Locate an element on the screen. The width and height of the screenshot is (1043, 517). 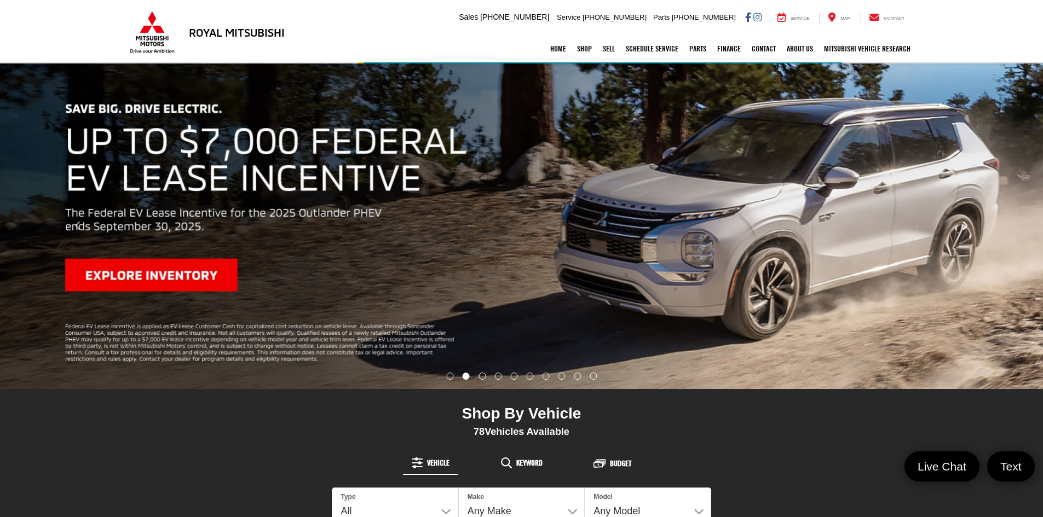
span: Live Chat is located at coordinates (941, 466).